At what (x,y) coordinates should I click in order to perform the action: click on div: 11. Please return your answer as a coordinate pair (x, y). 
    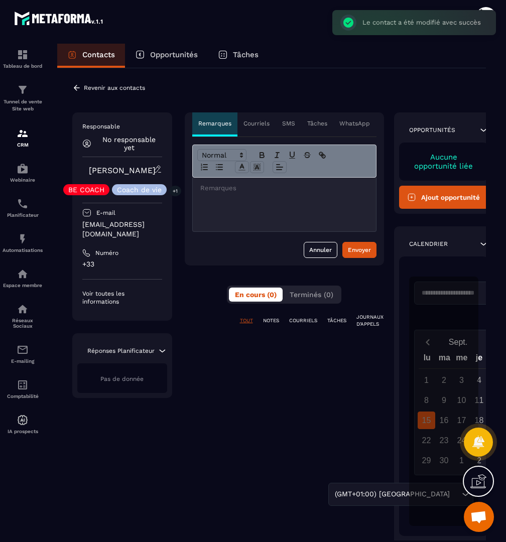
    Looking at the image, I should click on (479, 400).